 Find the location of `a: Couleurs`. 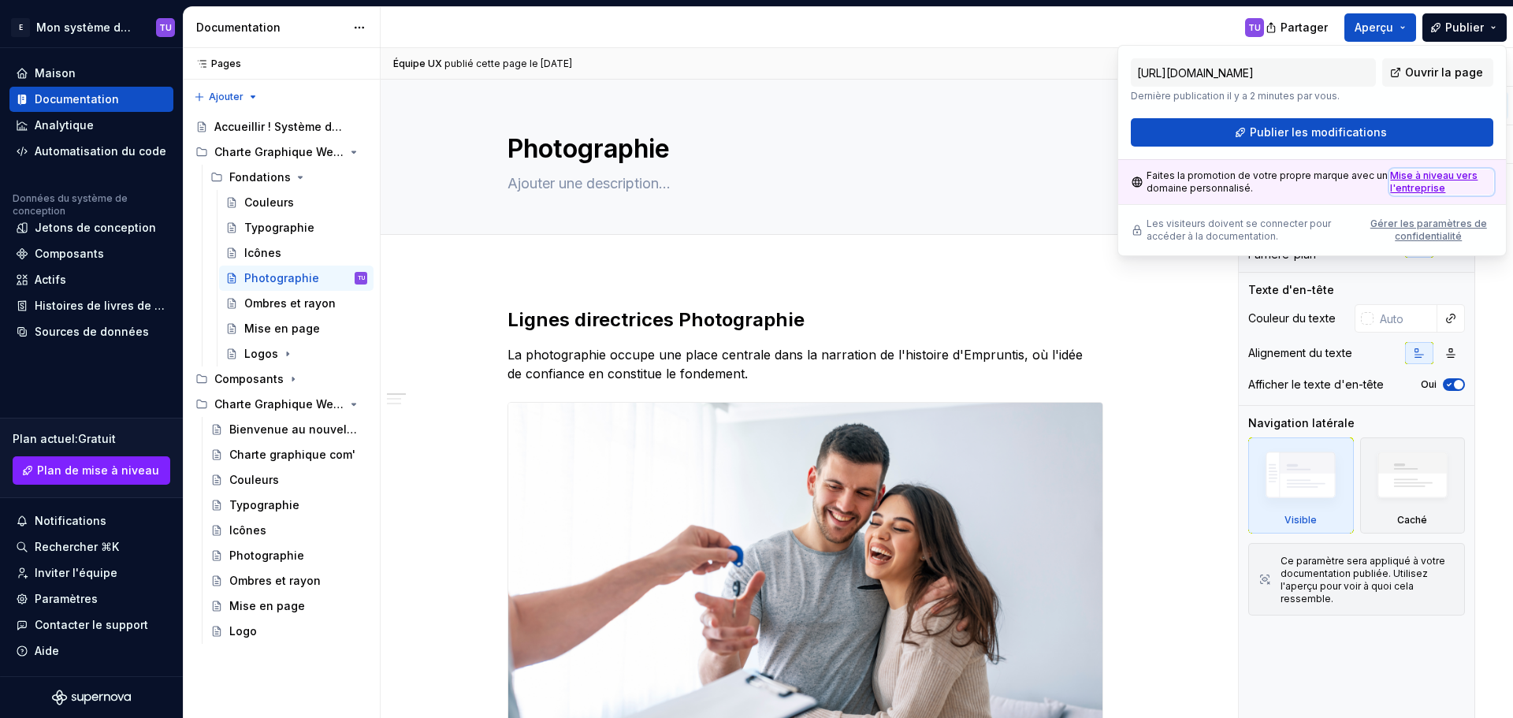

a: Couleurs is located at coordinates (296, 202).